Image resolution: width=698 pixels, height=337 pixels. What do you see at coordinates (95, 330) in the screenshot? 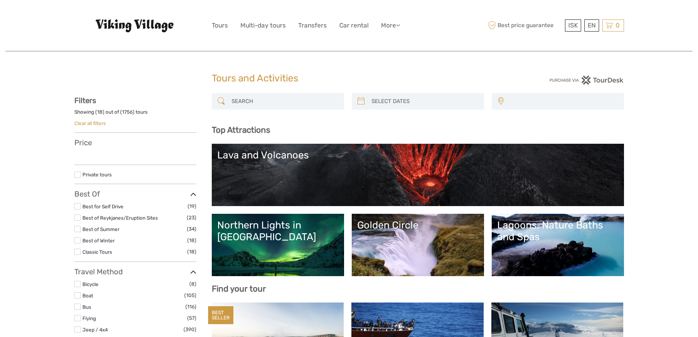
I see `a: Jeep / 4x4` at bounding box center [95, 330].